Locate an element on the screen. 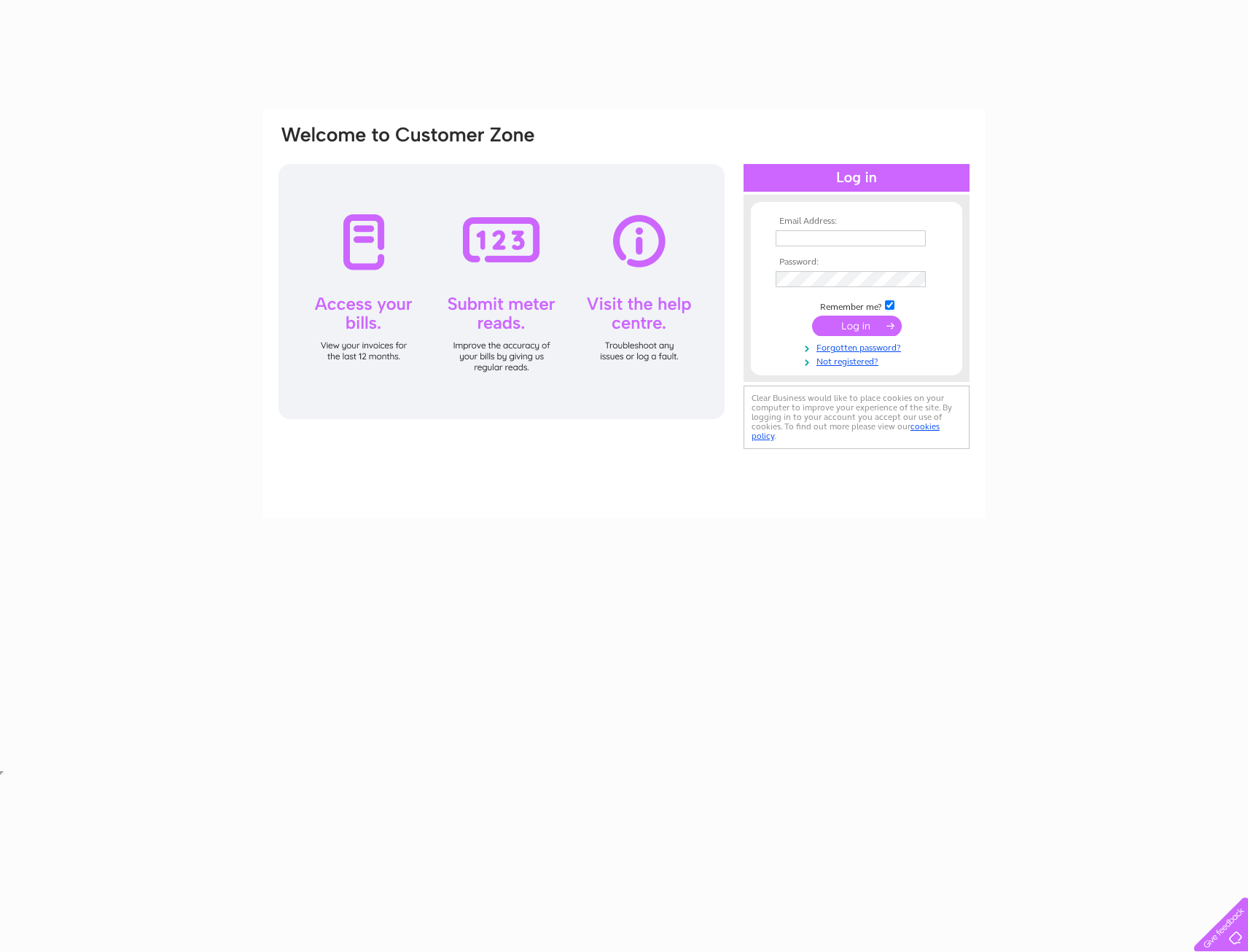  a: Not registered? is located at coordinates (858, 360).